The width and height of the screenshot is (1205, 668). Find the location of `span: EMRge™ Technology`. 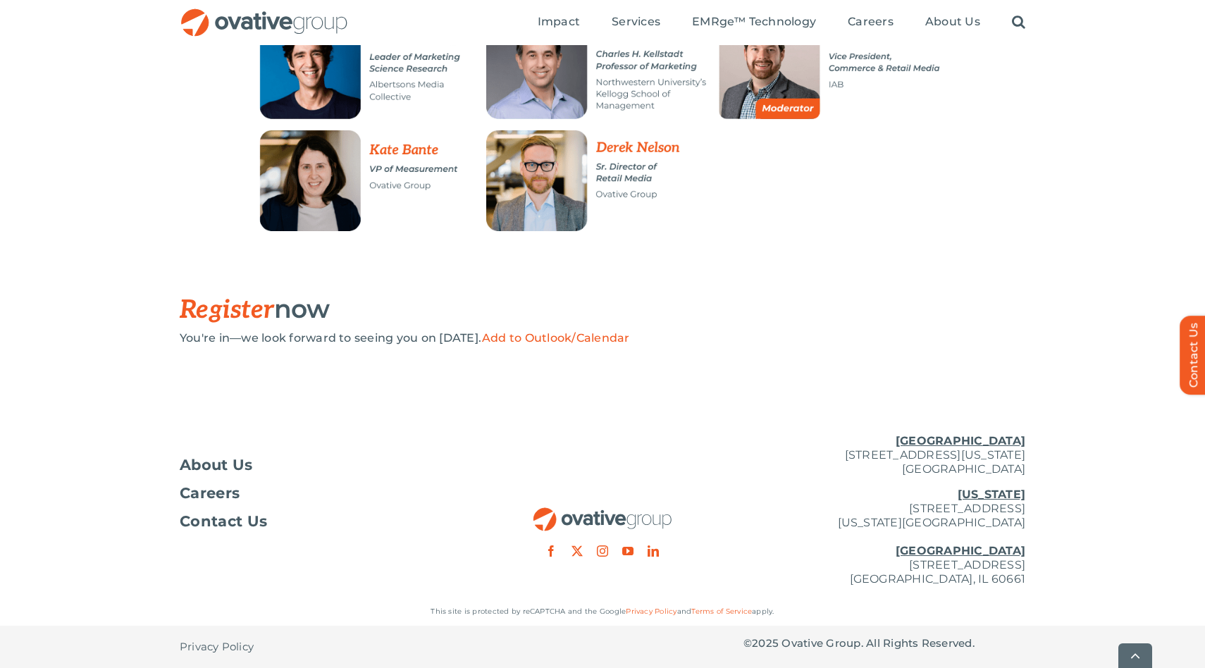

span: EMRge™ Technology is located at coordinates (754, 22).